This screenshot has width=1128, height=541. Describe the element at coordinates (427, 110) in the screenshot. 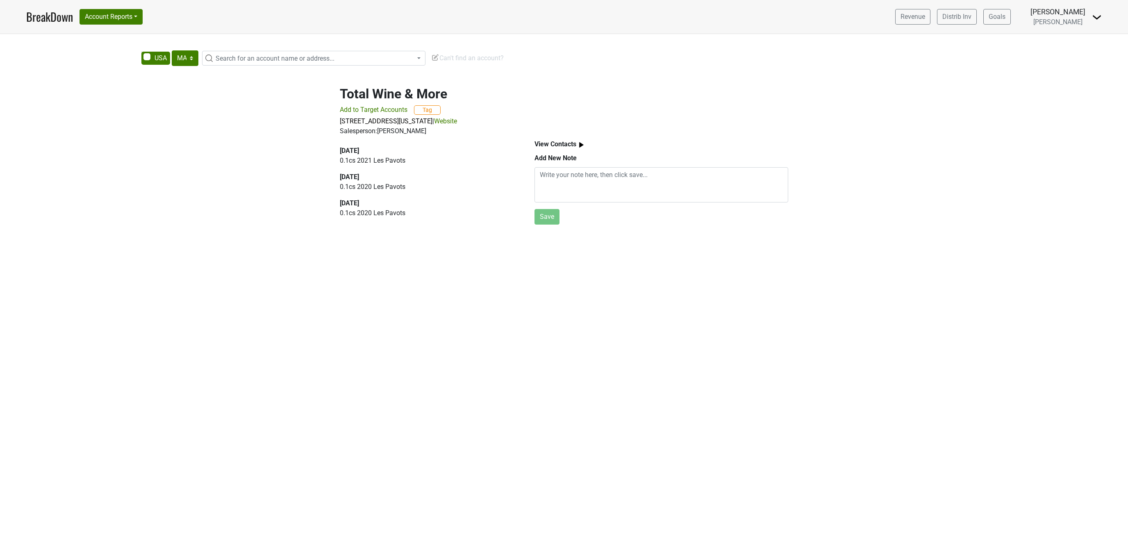

I see `button: Tag` at that location.